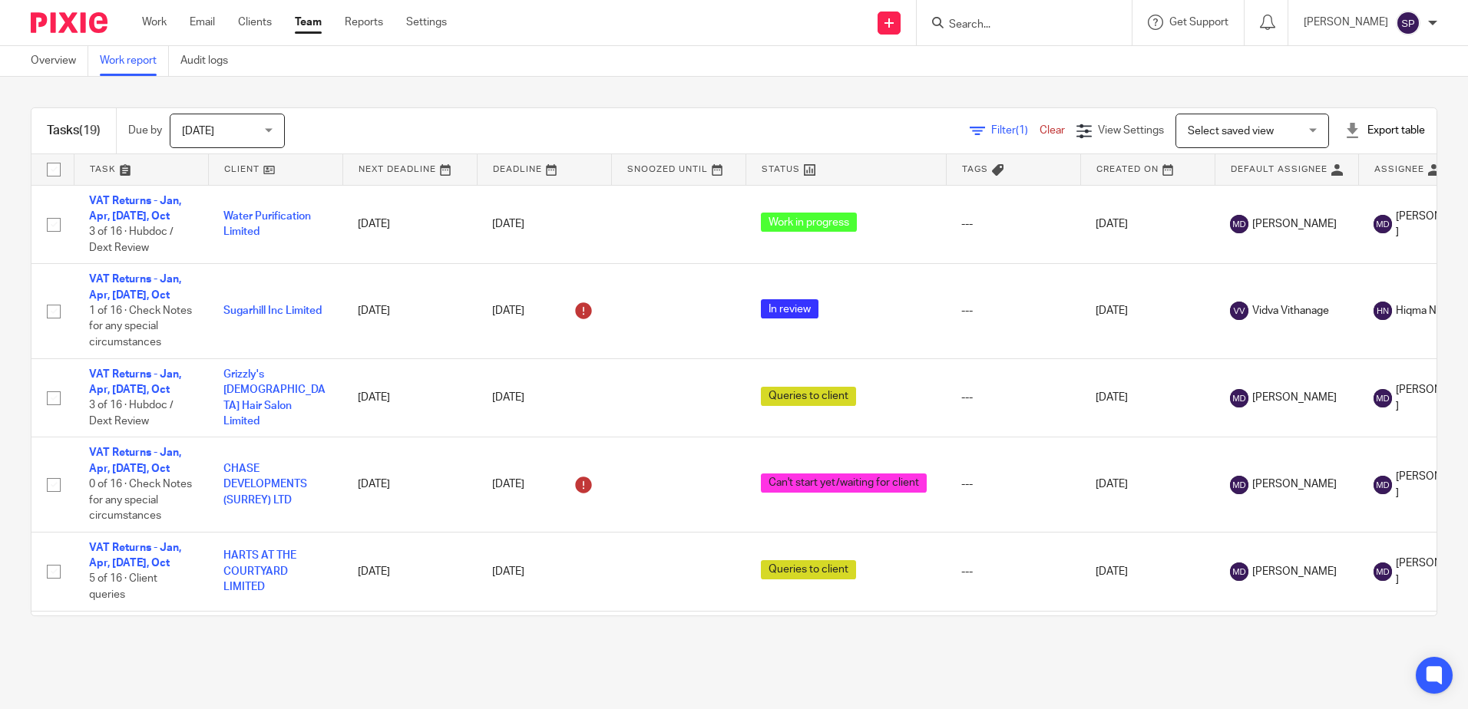 The image size is (1468, 709). Describe the element at coordinates (90, 131) in the screenshot. I see `span: (19)` at that location.